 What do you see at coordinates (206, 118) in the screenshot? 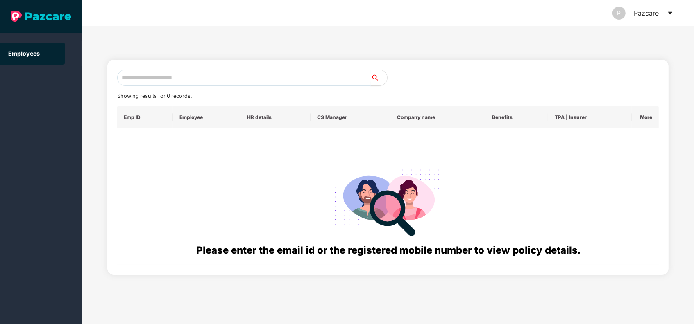
I see `th: Employee` at bounding box center [206, 118].